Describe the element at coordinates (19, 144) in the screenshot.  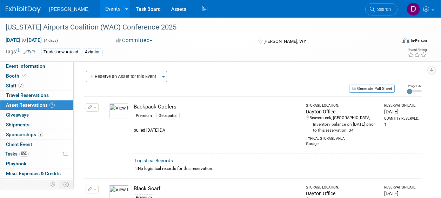
I see `span: Client Event` at that location.